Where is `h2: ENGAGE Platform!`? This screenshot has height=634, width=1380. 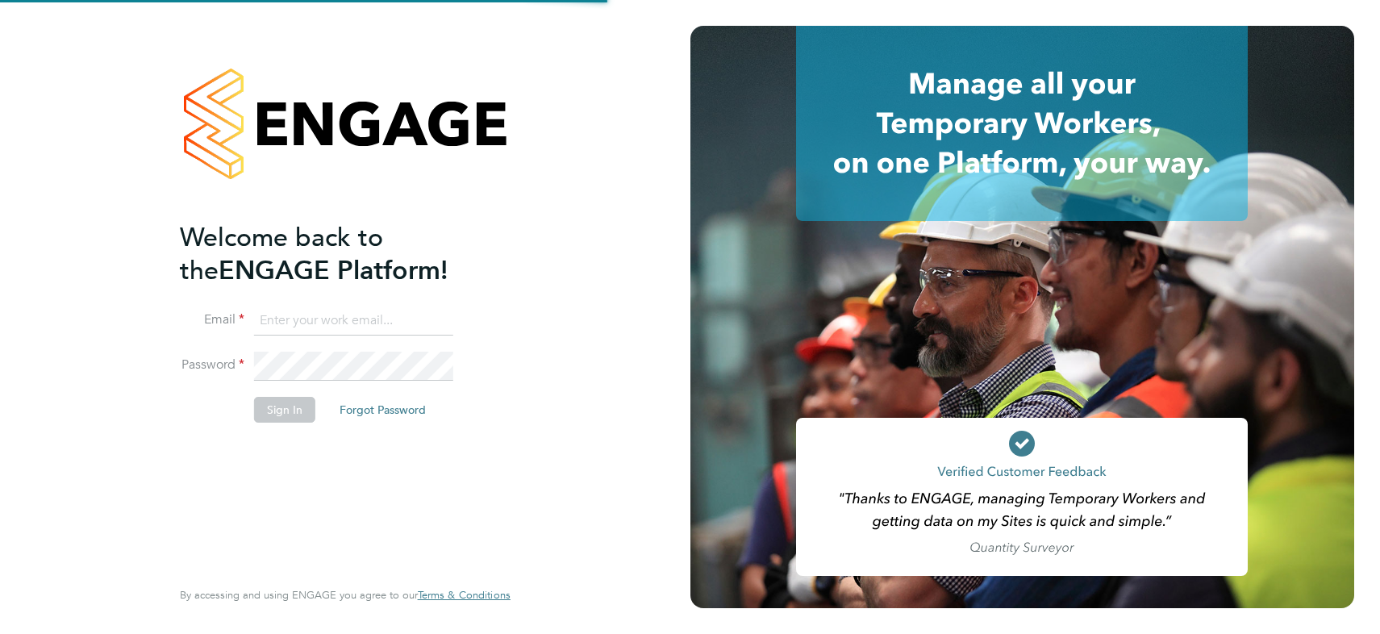
h2: ENGAGE Platform! is located at coordinates (337, 254).